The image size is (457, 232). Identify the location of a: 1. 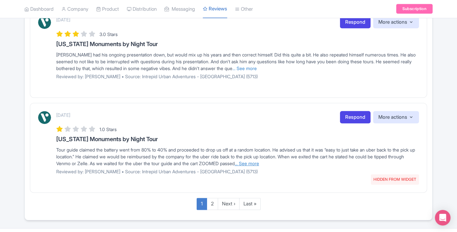
(202, 204).